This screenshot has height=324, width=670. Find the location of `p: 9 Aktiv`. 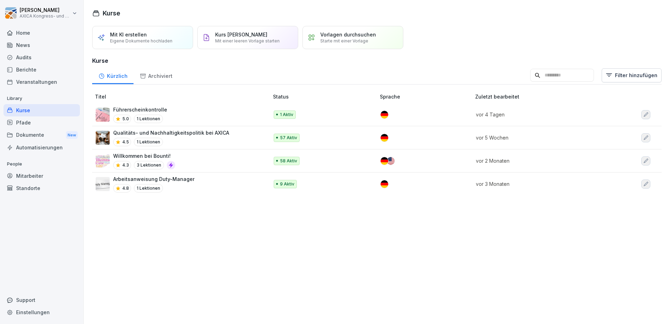

p: 9 Aktiv is located at coordinates (287, 184).